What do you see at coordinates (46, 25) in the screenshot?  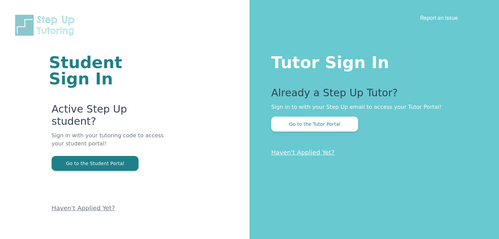 I see `img: Step Up Tutoring horizontal logo` at bounding box center [46, 25].